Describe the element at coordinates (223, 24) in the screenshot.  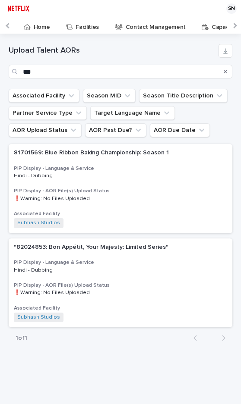
I see `p: Capacity` at that location.